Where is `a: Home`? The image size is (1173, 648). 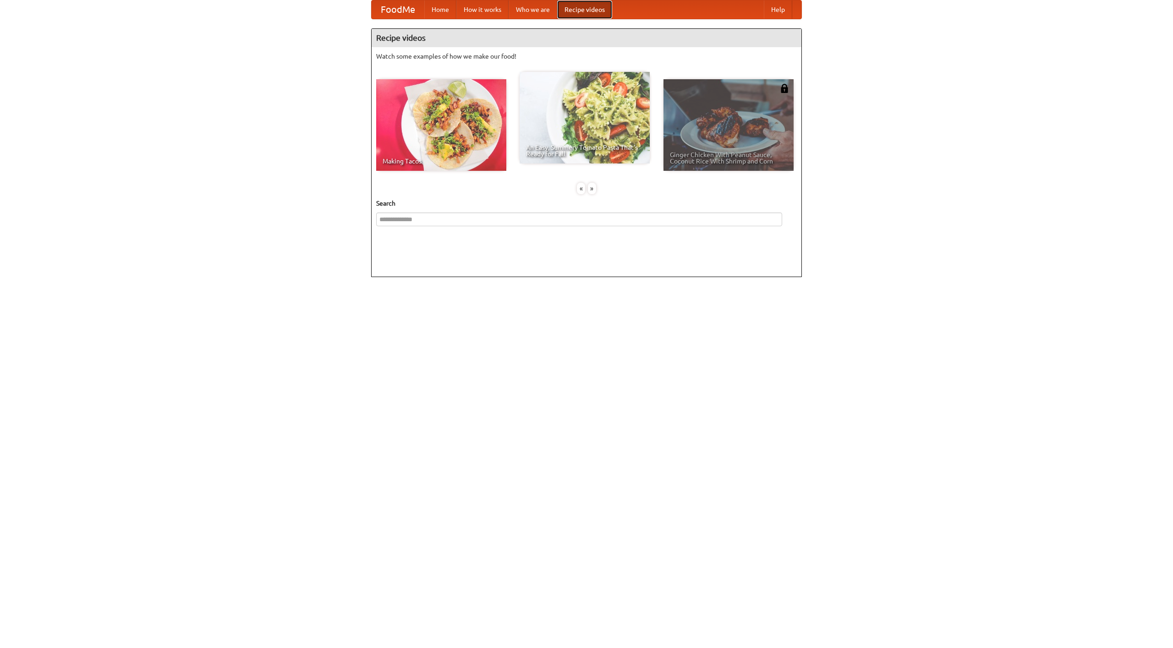 a: Home is located at coordinates (440, 10).